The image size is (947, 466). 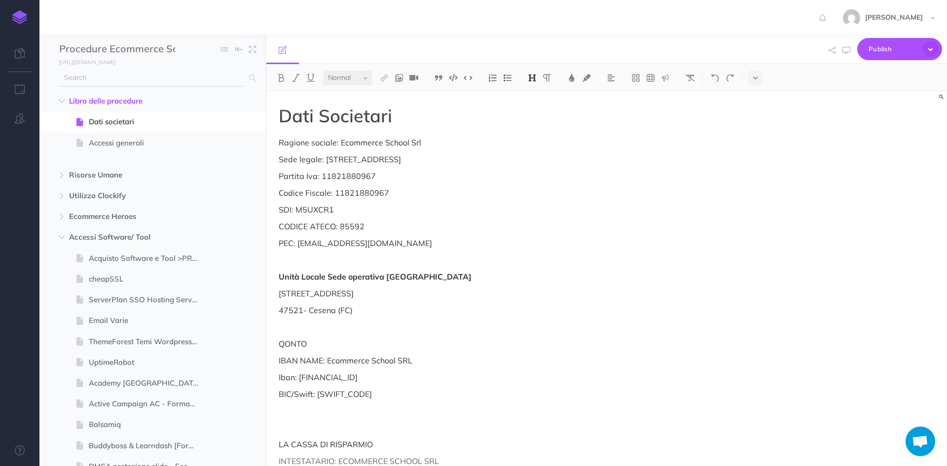 I want to click on span: Accessi generali, so click(x=147, y=143).